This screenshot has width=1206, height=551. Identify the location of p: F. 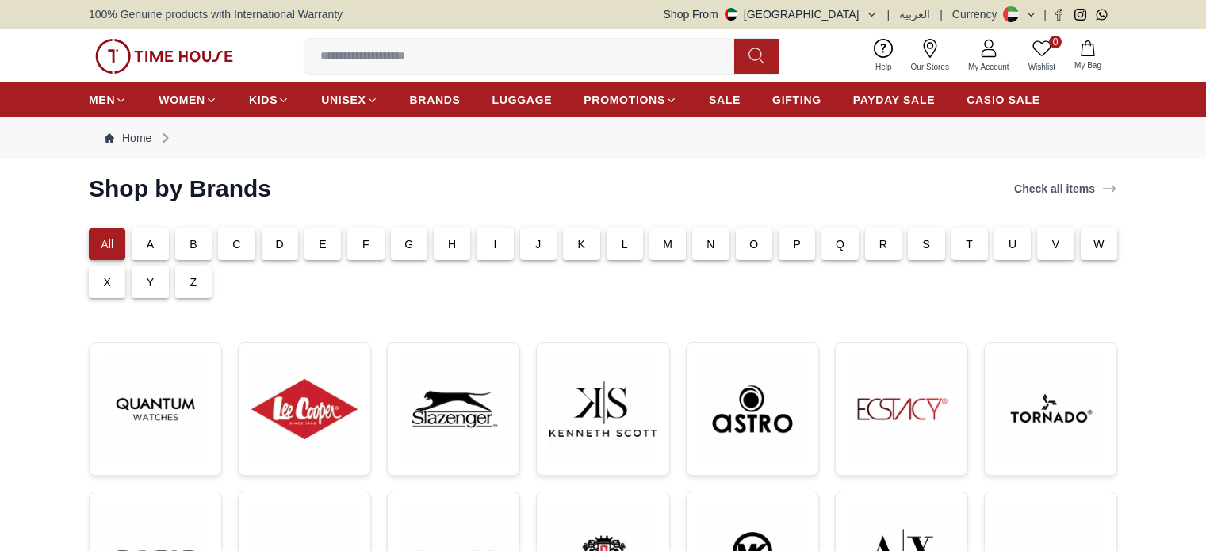
(366, 244).